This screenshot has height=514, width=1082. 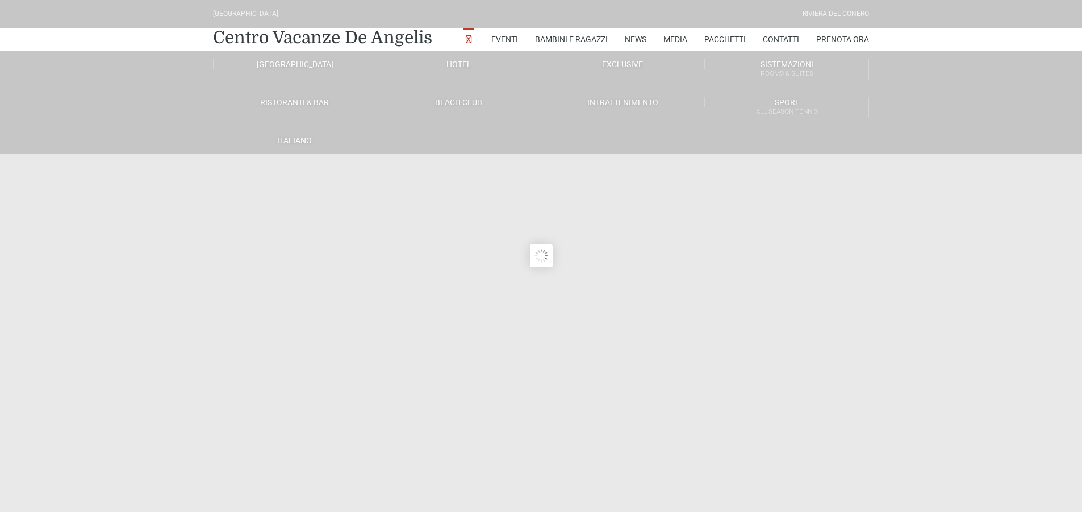 I want to click on a: Italiano, so click(x=295, y=140).